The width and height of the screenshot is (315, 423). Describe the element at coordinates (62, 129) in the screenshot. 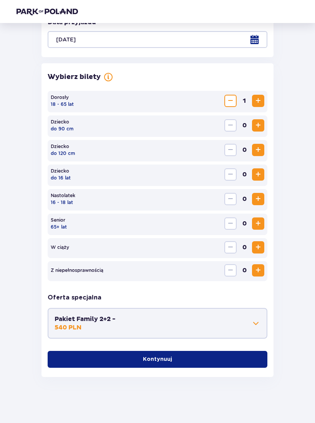

I see `p: do 90 cm` at that location.